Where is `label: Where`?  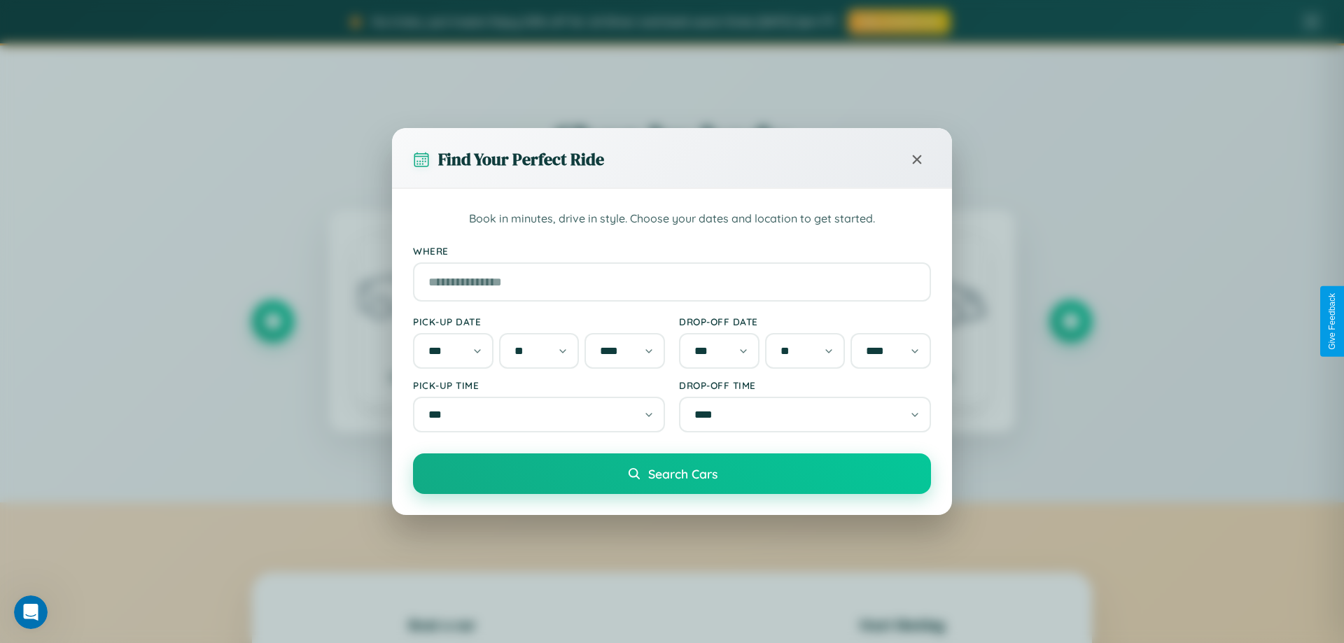 label: Where is located at coordinates (672, 251).